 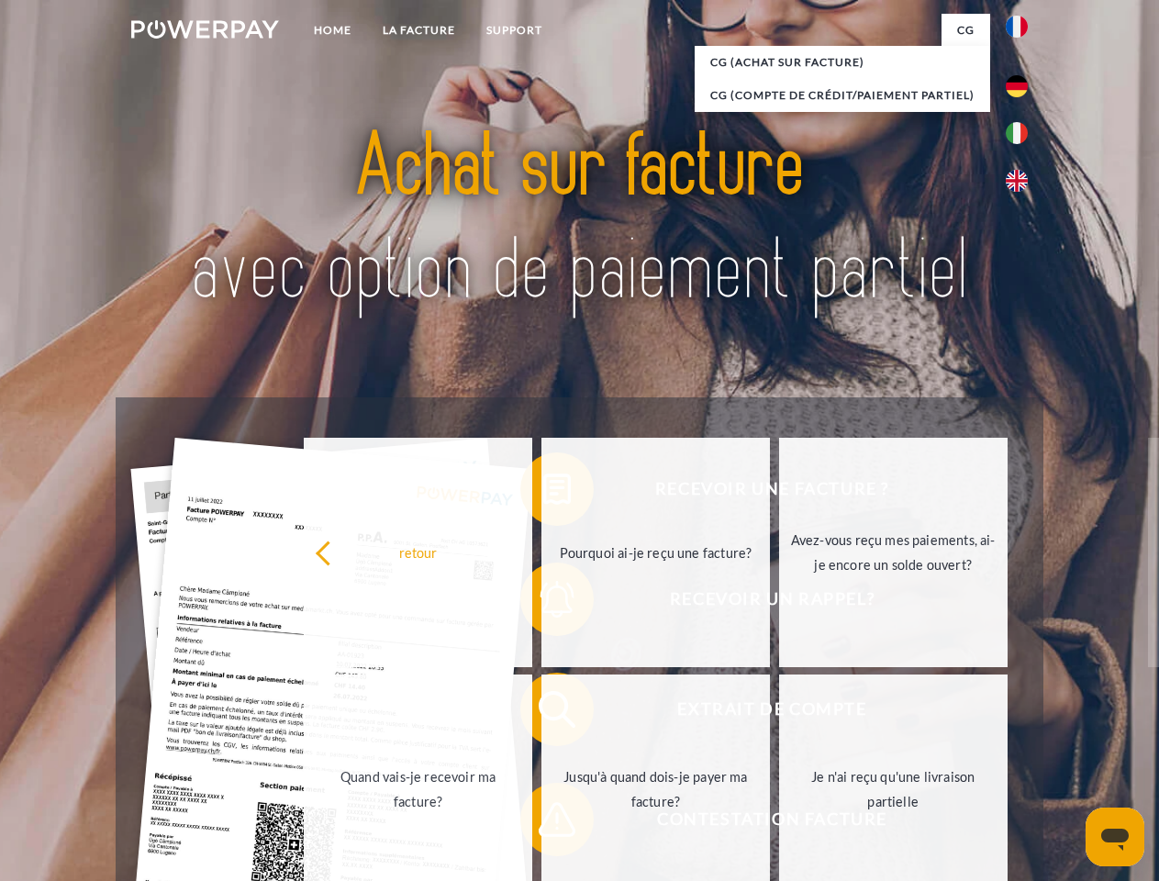 What do you see at coordinates (418, 30) in the screenshot?
I see `a: LA FACTURE` at bounding box center [418, 30].